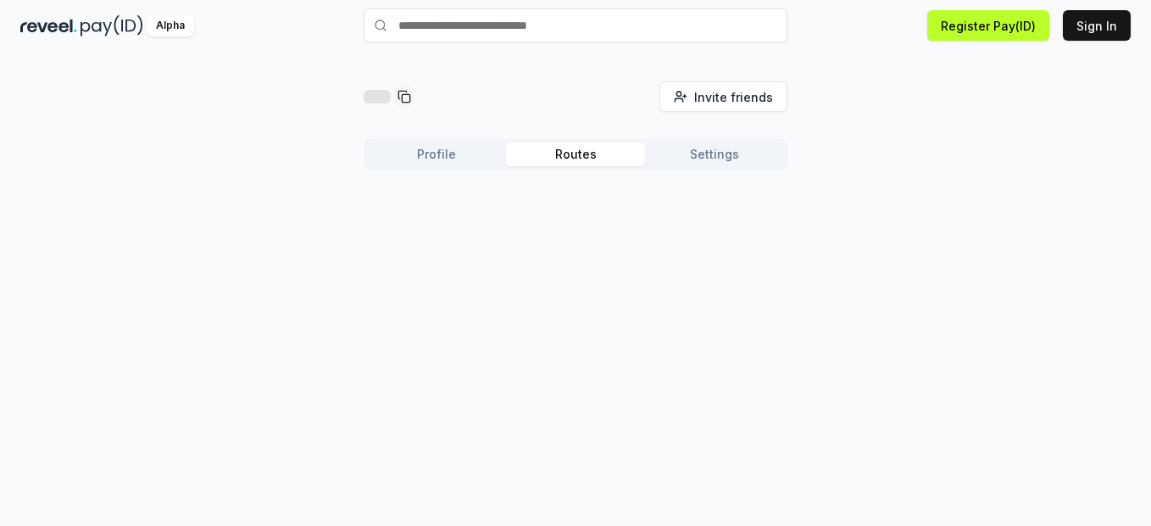 The height and width of the screenshot is (526, 1151). Describe the element at coordinates (112, 25) in the screenshot. I see `img: pay_id` at that location.